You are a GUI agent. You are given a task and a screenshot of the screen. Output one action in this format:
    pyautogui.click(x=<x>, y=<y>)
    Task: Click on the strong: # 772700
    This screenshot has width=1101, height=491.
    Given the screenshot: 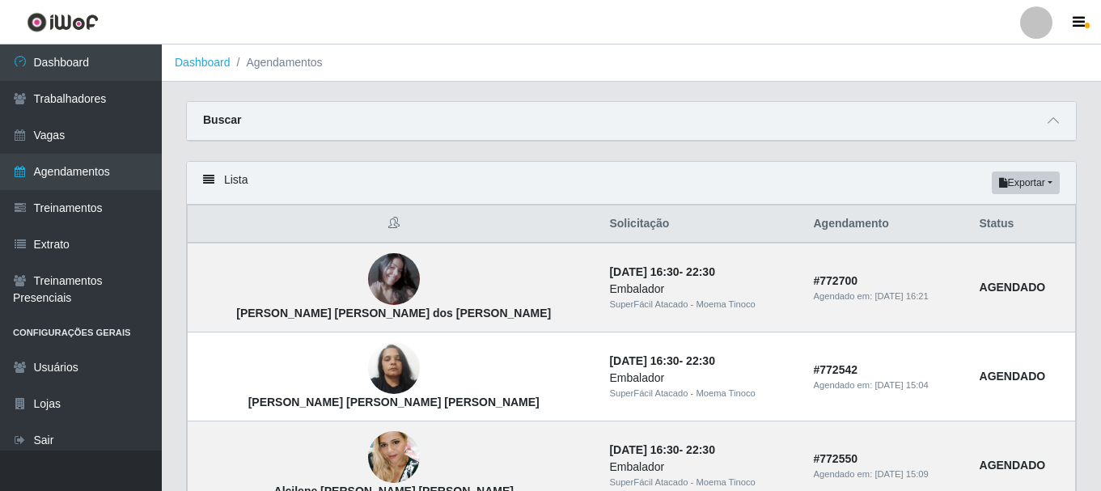 What is the action you would take?
    pyautogui.click(x=835, y=281)
    